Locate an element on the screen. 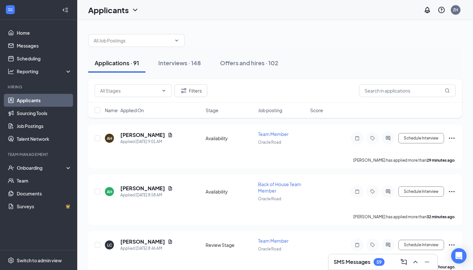  svg: ComposeMessage is located at coordinates (404, 262).